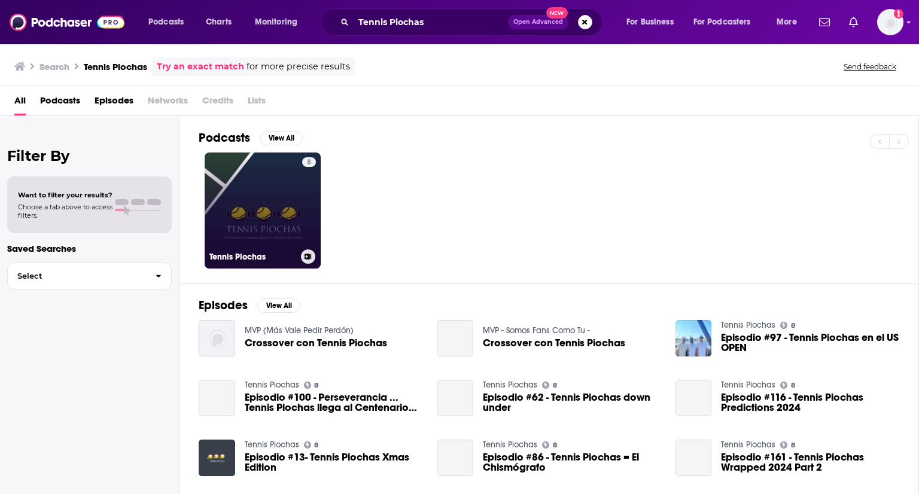 This screenshot has width=919, height=494. Describe the element at coordinates (217, 458) in the screenshot. I see `img: Episodio #13- Tennis Piochas Xmas Edition` at that location.